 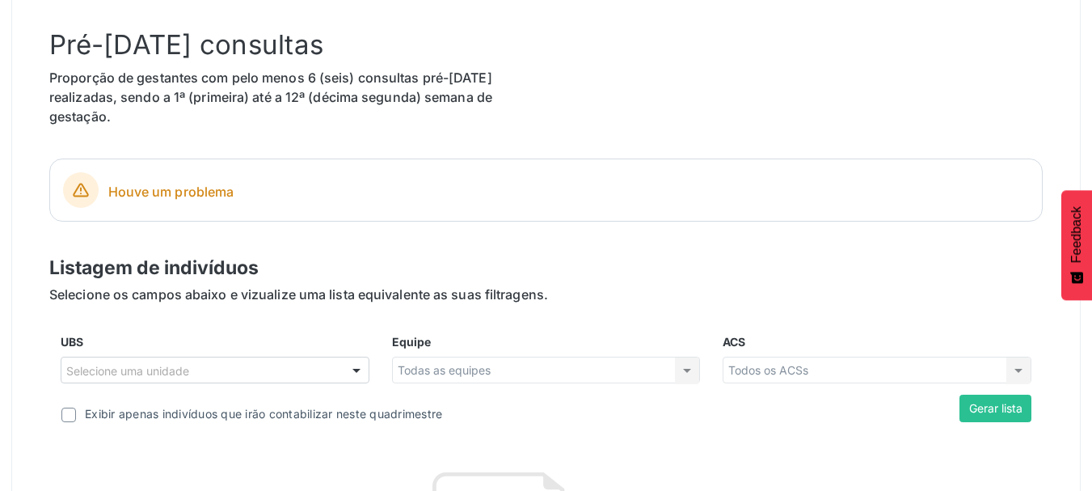 What do you see at coordinates (1076, 245) in the screenshot?
I see `button: Feedback - Mostrar pesquisa` at bounding box center [1076, 245].